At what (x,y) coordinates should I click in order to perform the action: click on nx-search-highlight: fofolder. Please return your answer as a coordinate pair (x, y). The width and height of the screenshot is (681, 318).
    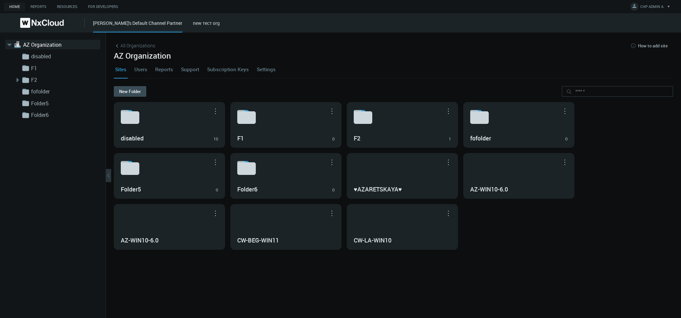
    Looking at the image, I should click on (481, 138).